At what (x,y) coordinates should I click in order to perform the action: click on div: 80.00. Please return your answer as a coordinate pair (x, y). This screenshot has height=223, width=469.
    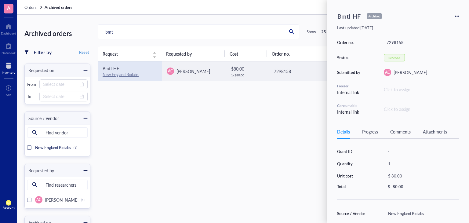
    Looking at the image, I should click on (397, 186).